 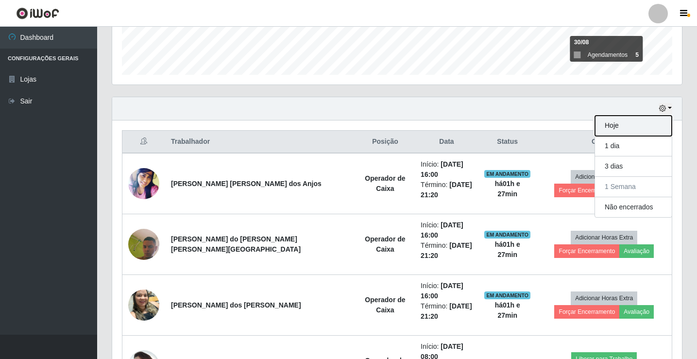 What do you see at coordinates (144, 184) in the screenshot?
I see `img: 1685320572909.jpeg` at bounding box center [144, 184].